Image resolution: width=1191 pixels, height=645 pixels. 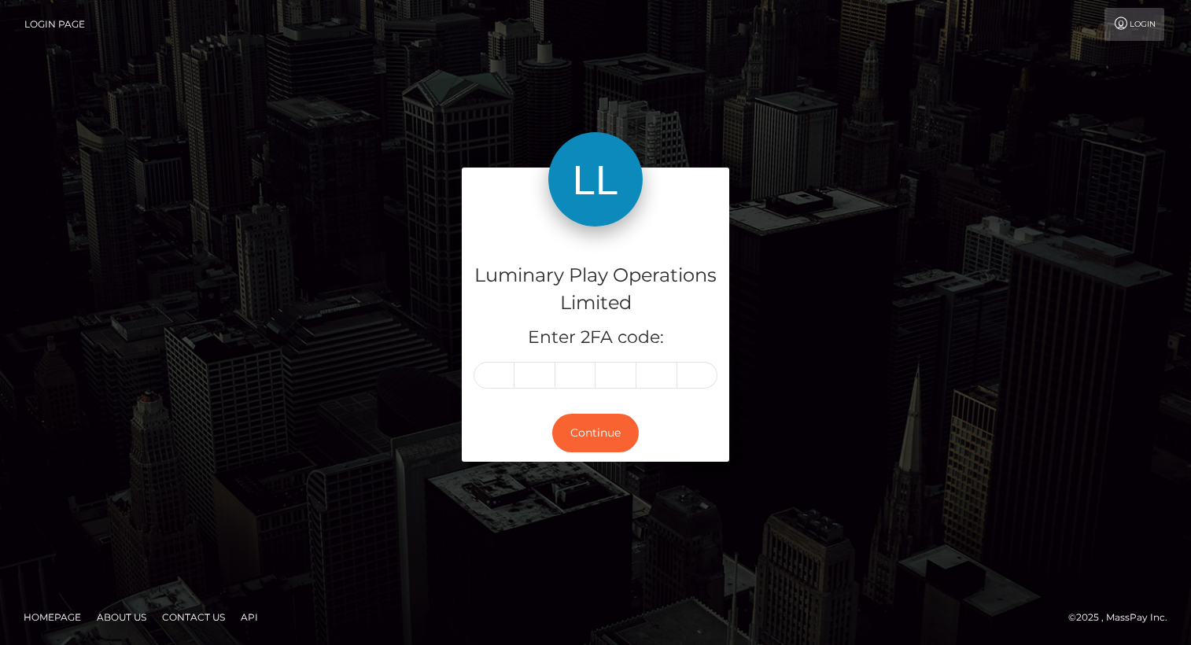 I want to click on h4: Luminary Play Operations Limited, so click(x=596, y=290).